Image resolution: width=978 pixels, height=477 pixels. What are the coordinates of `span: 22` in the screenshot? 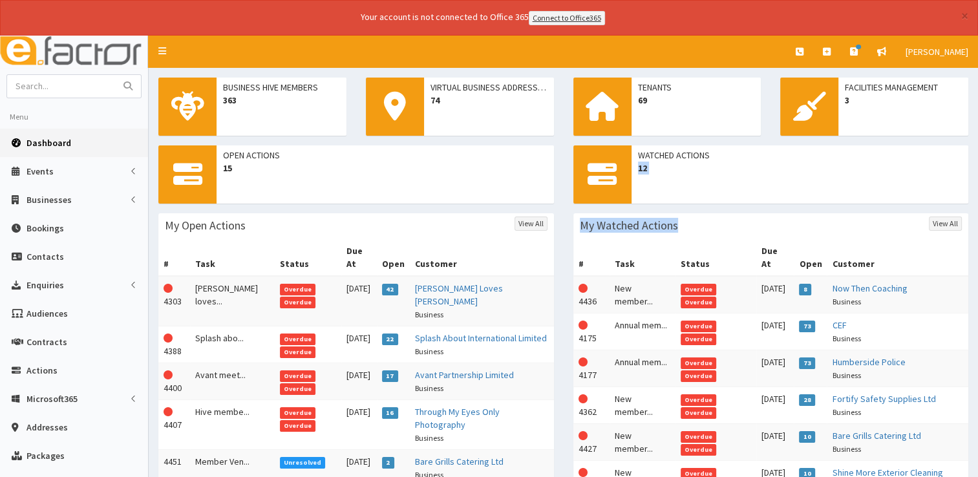 It's located at (390, 339).